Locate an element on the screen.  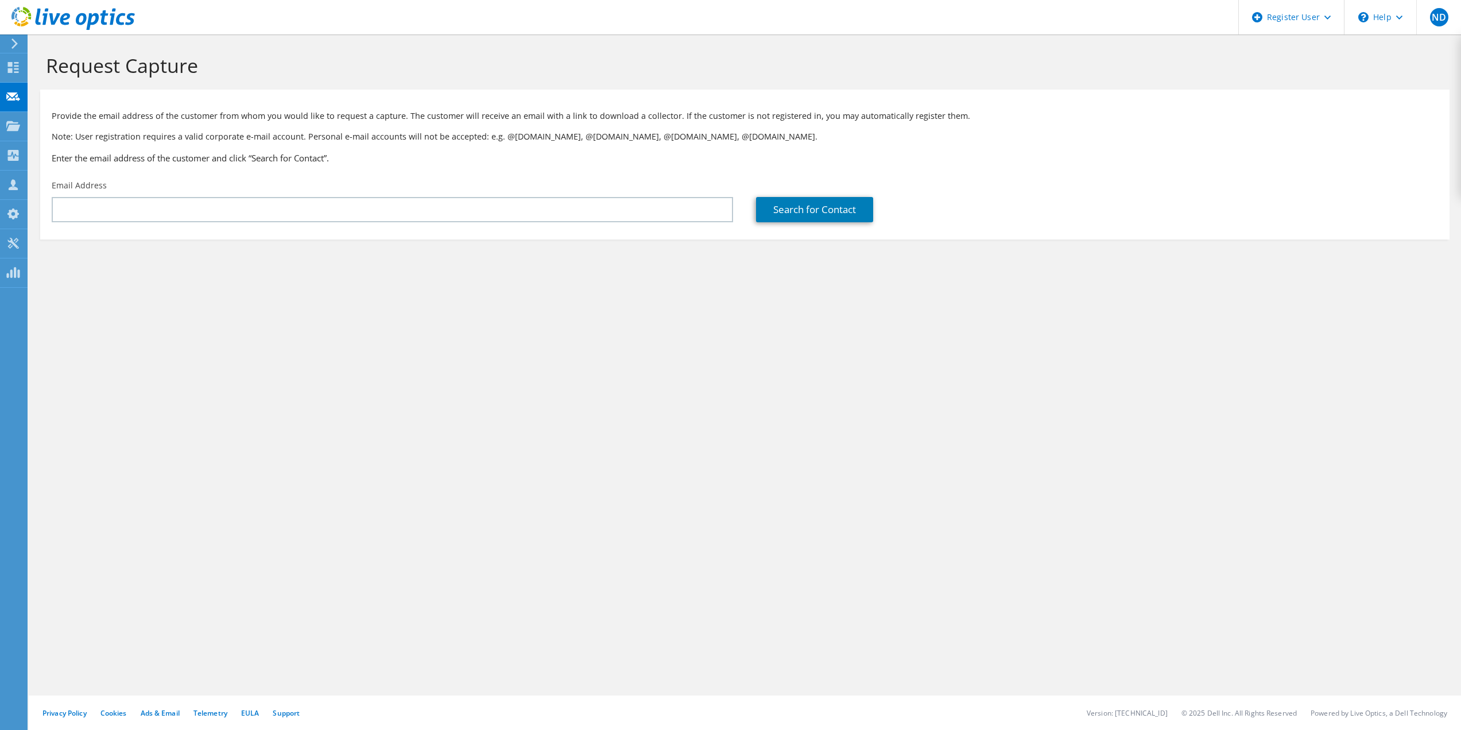
h3: Enter the email address of the customer and click “Search for Contact”. is located at coordinates (745, 158).